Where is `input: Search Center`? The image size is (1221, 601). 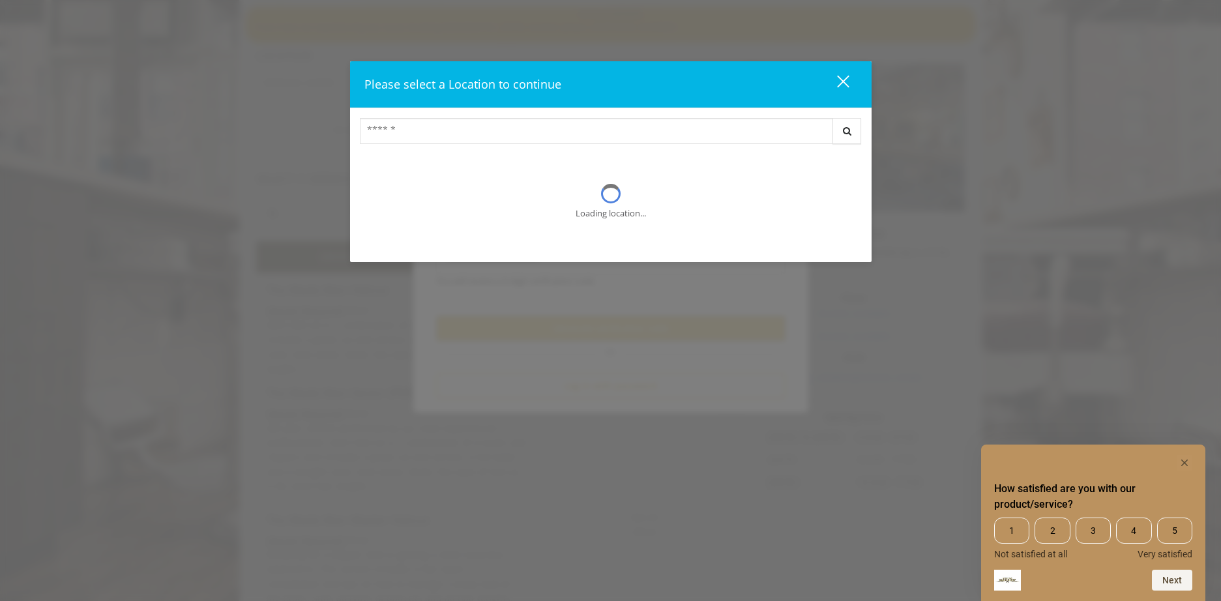 input: Search Center is located at coordinates (596, 131).